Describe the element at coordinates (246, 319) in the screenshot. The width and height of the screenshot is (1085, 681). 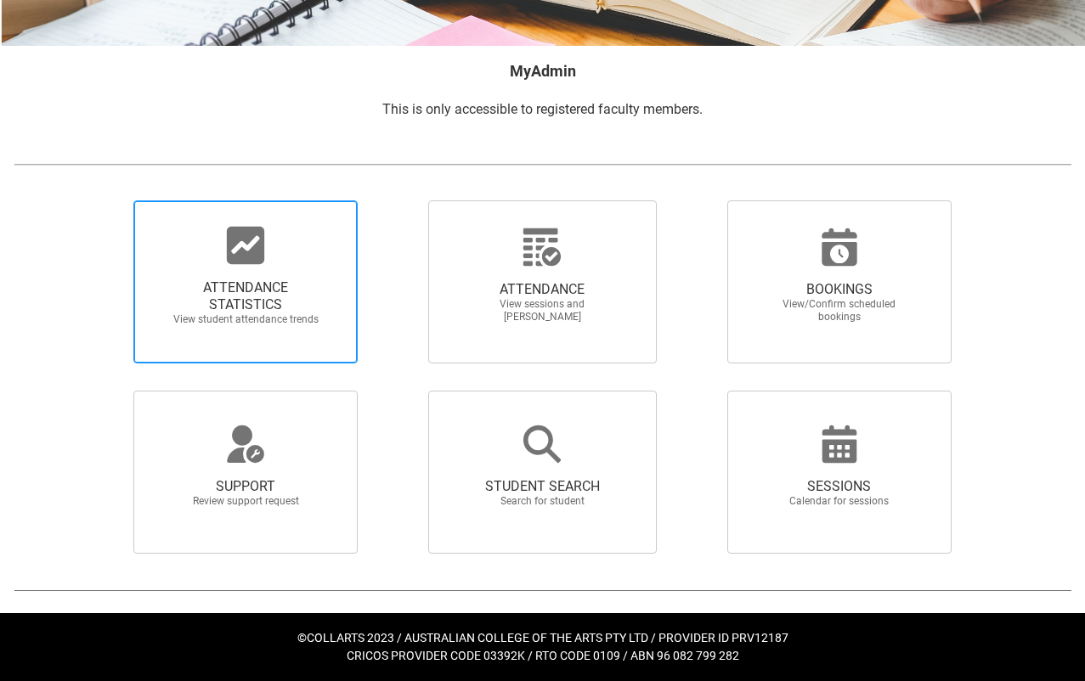
I see `span: View student attendance trends` at that location.